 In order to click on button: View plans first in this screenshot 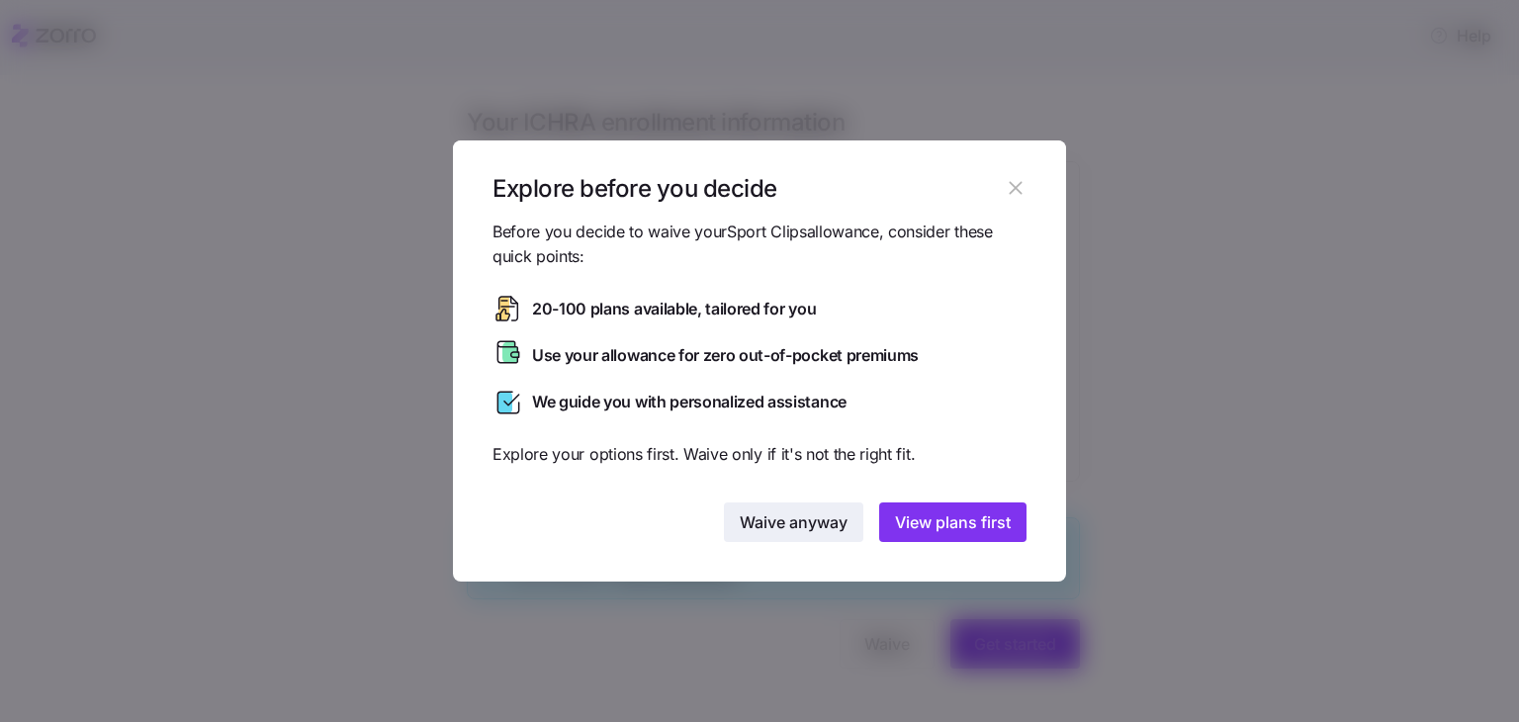, I will do `click(952, 522)`.